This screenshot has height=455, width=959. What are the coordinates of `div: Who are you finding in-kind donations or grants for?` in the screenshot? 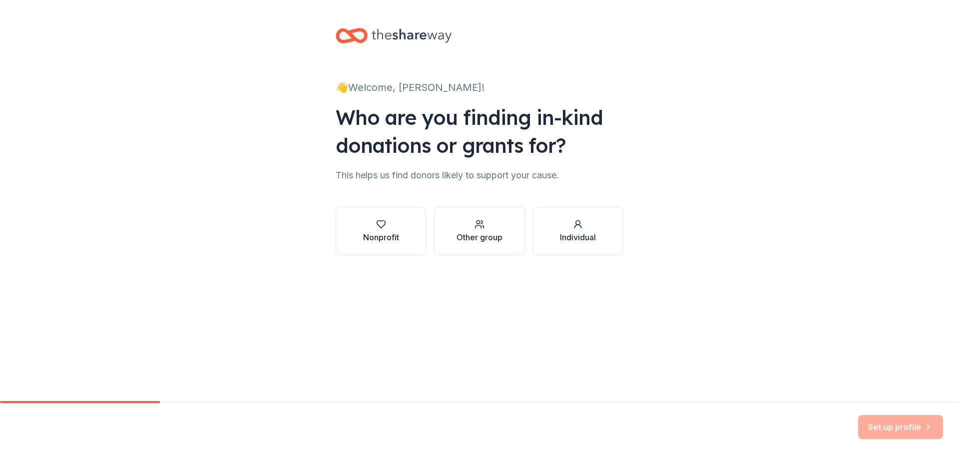 It's located at (480, 131).